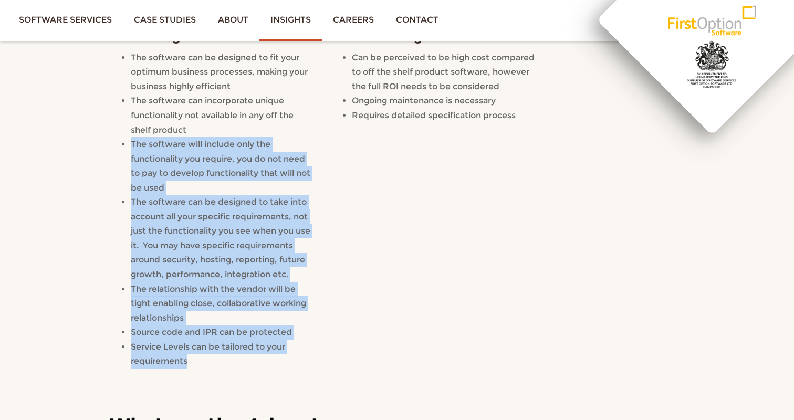 This screenshot has width=794, height=420. I want to click on span: The software can be designed to take into account all your specific requirements, not just the fu..., so click(220, 238).